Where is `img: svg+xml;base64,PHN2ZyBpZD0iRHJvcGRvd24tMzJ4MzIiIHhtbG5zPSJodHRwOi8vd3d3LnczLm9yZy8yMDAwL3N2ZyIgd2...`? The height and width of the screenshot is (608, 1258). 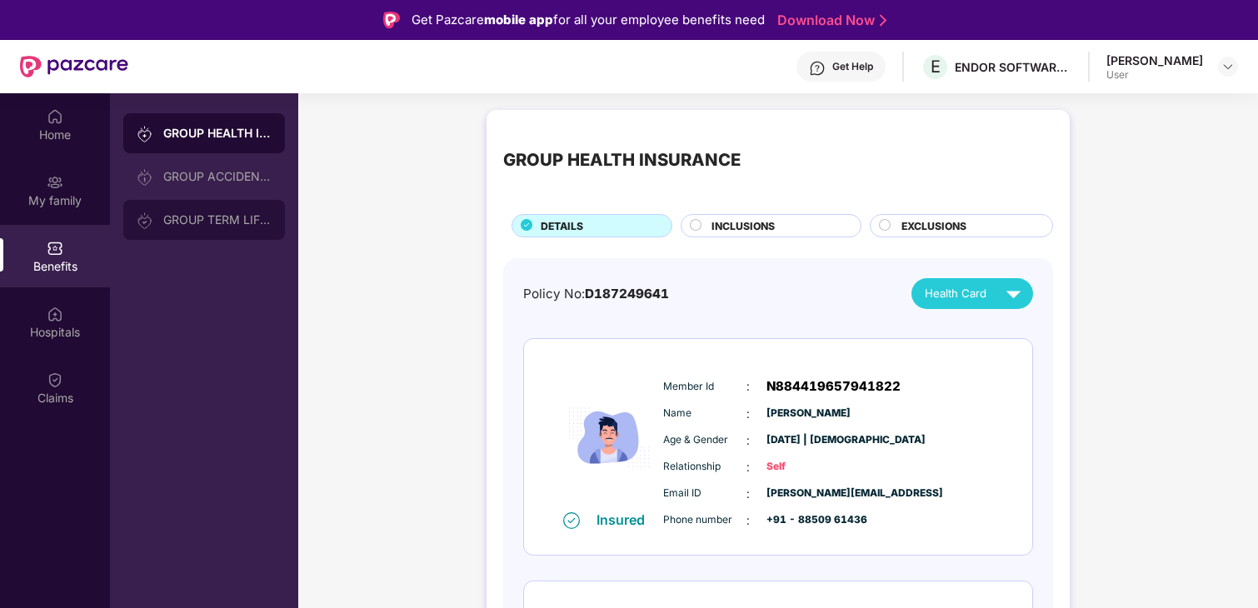 img: svg+xml;base64,PHN2ZyBpZD0iRHJvcGRvd24tMzJ4MzIiIHhtbG5zPSJodHRwOi8vd3d3LnczLm9yZy8yMDAwL3N2ZyIgd2... is located at coordinates (1228, 67).